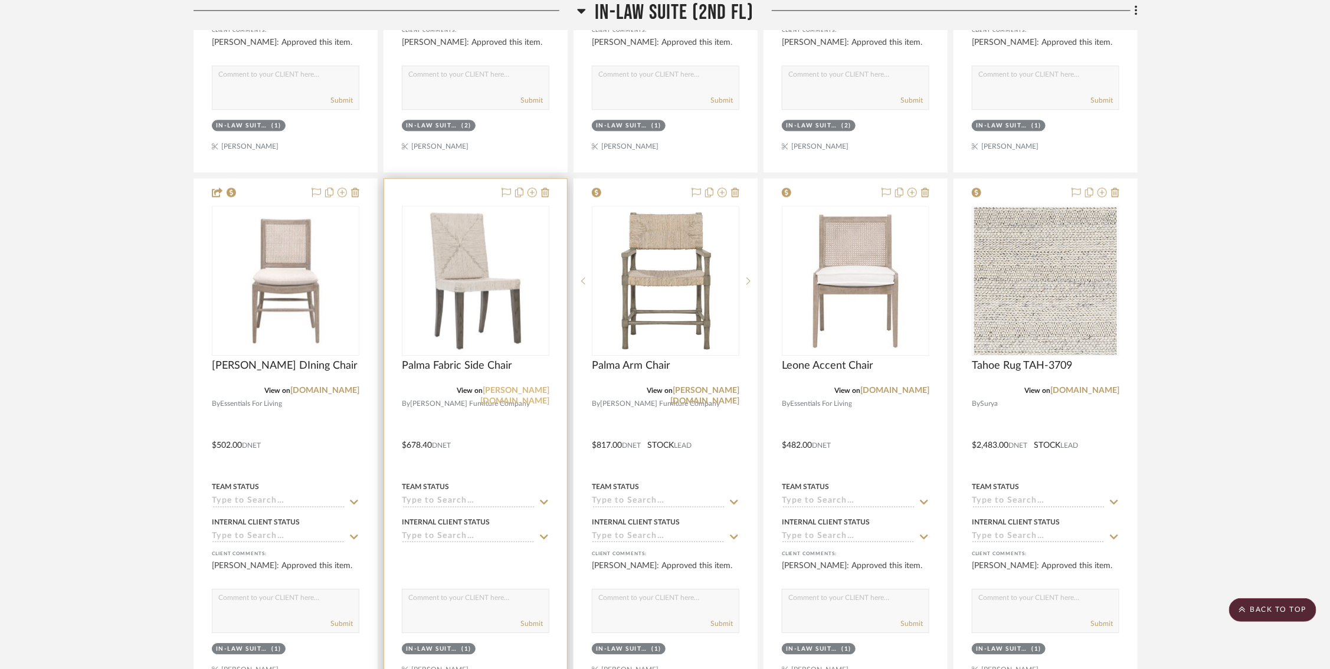 The width and height of the screenshot is (1330, 669). Describe the element at coordinates (457, 366) in the screenshot. I see `span: Palma Fabric Side Chair` at that location.